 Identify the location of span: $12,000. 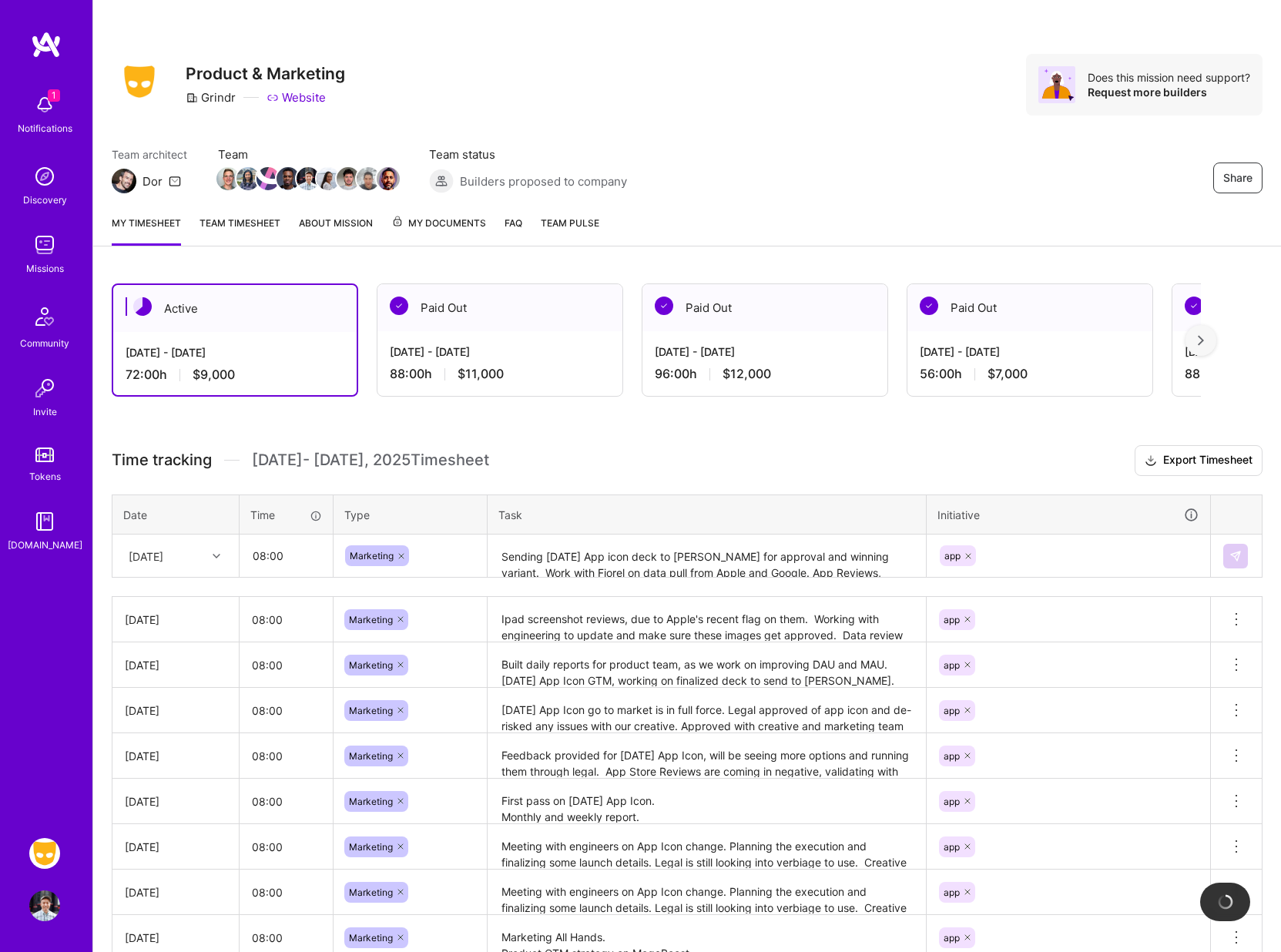
(747, 373).